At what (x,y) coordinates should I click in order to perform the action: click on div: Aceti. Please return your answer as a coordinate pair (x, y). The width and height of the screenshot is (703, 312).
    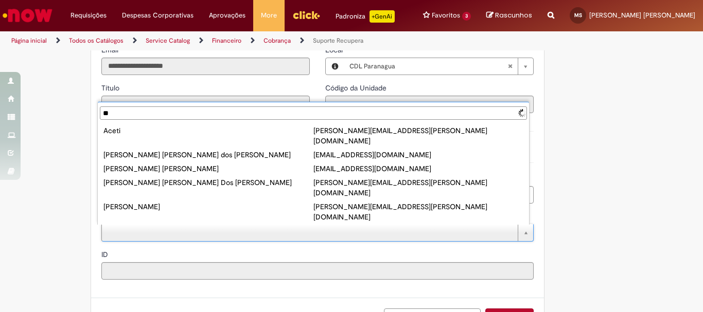
    Looking at the image, I should click on (209, 131).